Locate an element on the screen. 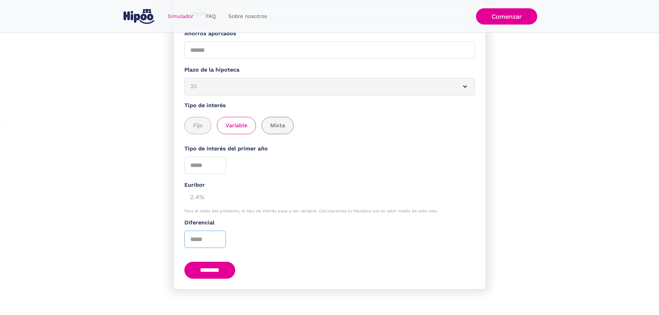  div: add_description_here is located at coordinates (329, 125).